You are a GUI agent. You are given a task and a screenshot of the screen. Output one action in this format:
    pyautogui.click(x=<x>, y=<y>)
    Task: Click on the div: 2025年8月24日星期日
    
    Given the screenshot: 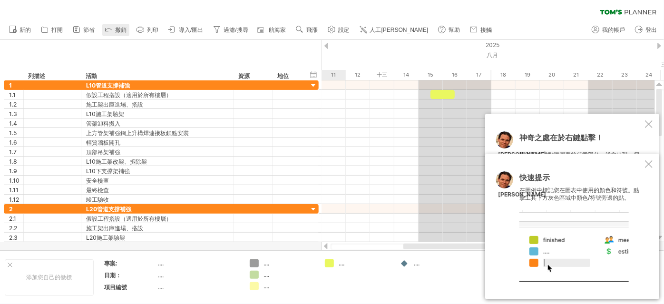 What is the action you would take?
    pyautogui.click(x=649, y=75)
    